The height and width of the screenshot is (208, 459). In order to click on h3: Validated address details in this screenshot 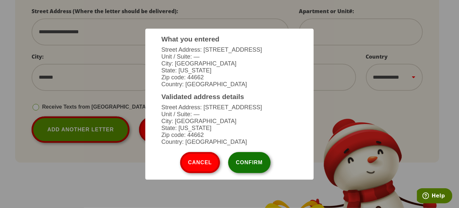, I will do `click(229, 97)`.